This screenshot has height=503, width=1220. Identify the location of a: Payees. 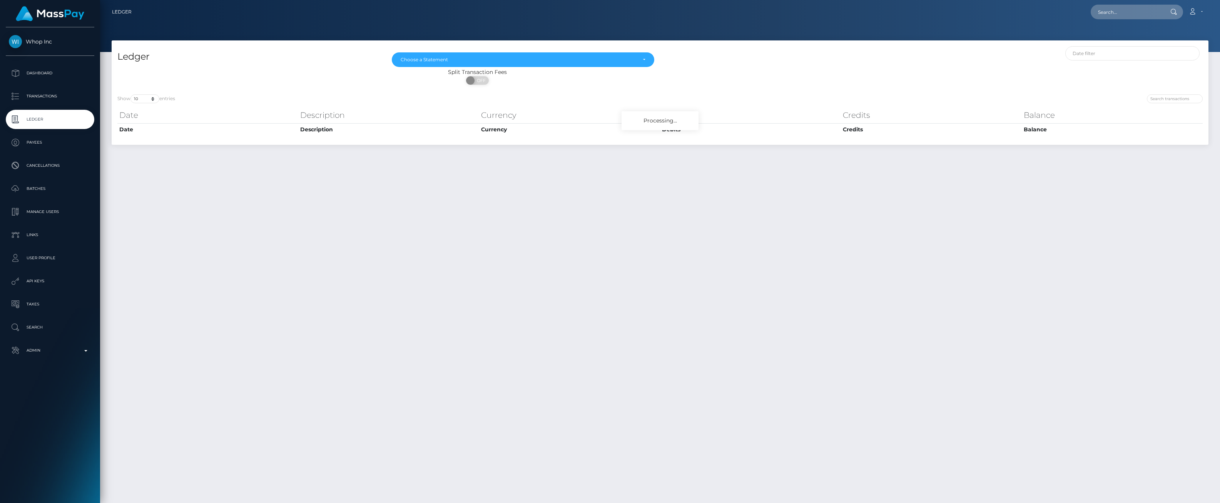
(50, 142).